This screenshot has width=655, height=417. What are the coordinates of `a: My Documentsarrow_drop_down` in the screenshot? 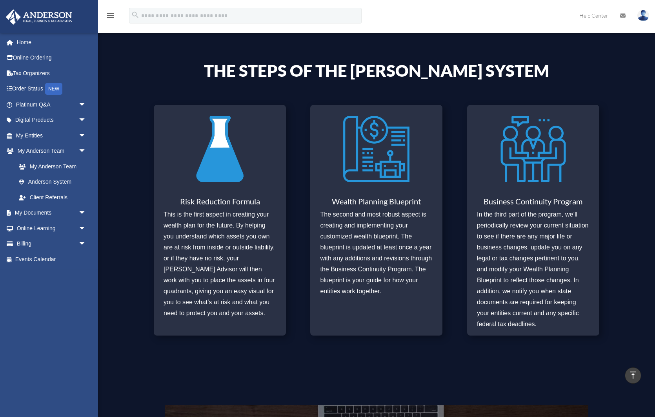 It's located at (52, 213).